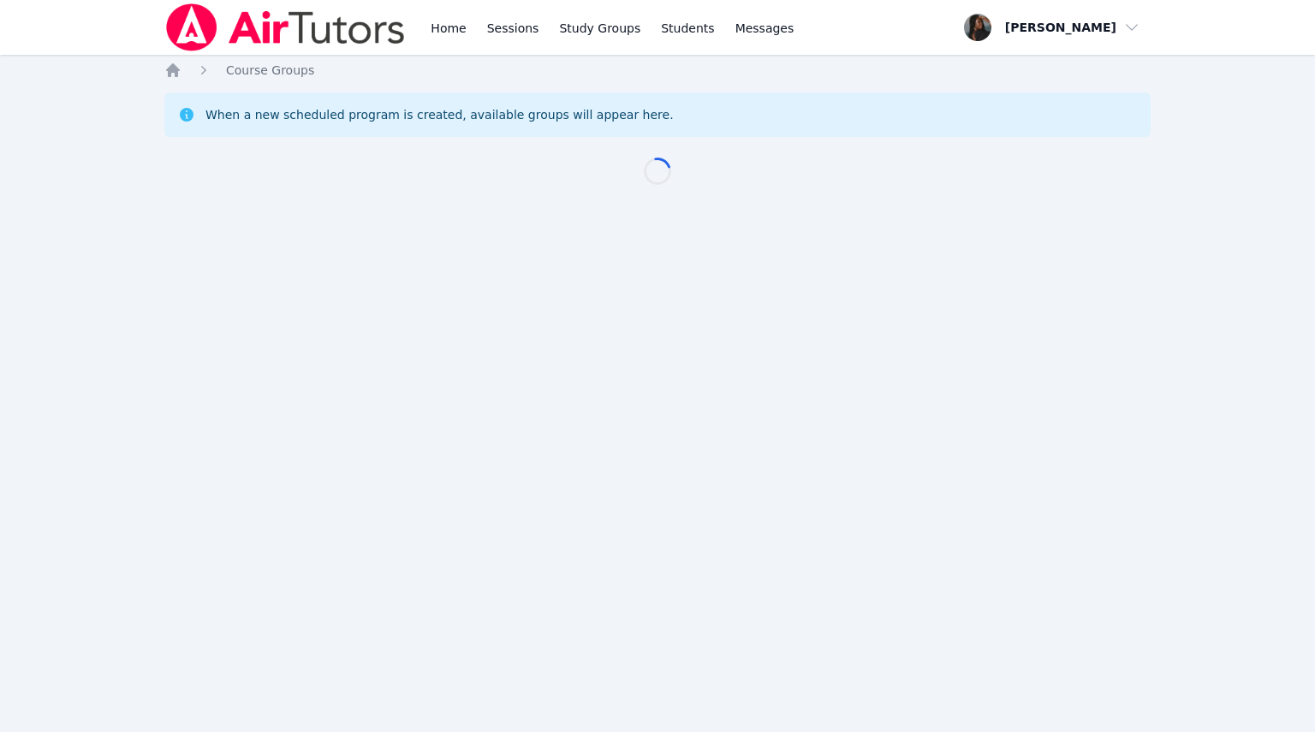 This screenshot has height=732, width=1315. Describe the element at coordinates (270, 70) in the screenshot. I see `a: Course Groups` at that location.